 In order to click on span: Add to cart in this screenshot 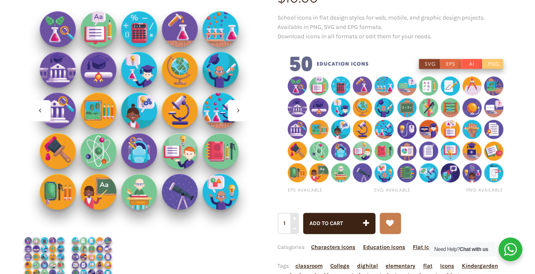, I will do `click(326, 223)`.